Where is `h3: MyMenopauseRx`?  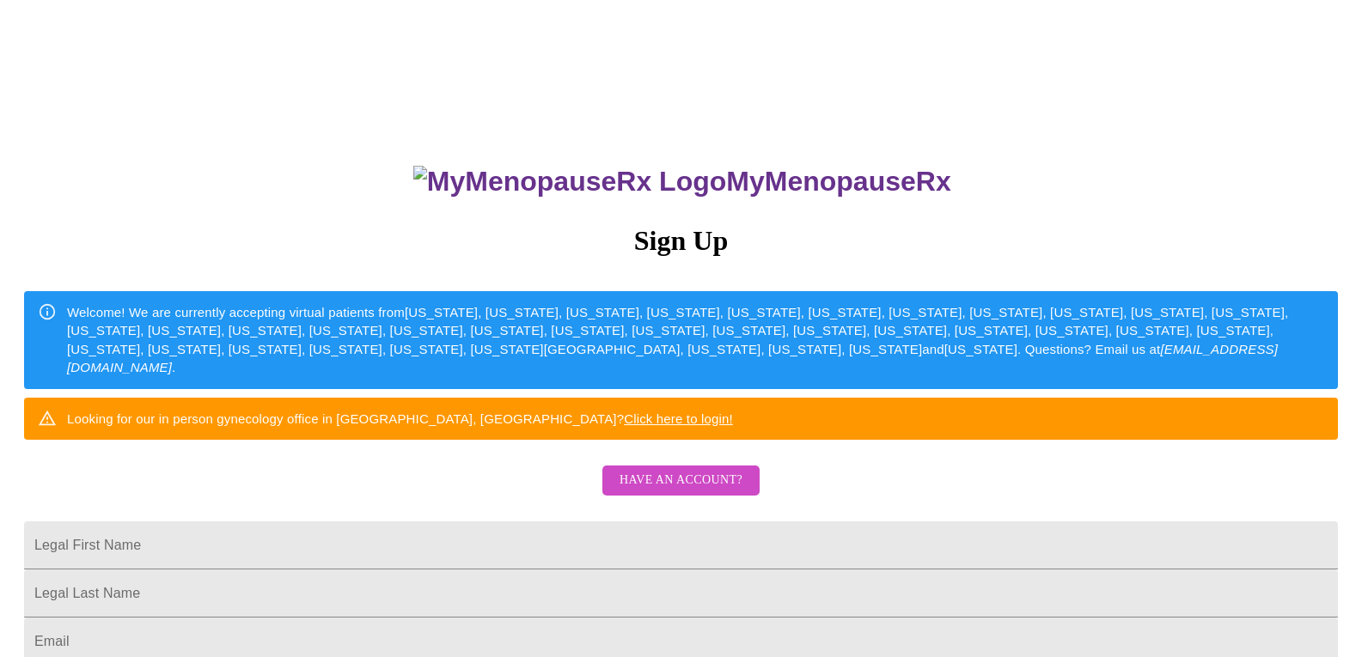 h3: MyMenopauseRx is located at coordinates (682, 181).